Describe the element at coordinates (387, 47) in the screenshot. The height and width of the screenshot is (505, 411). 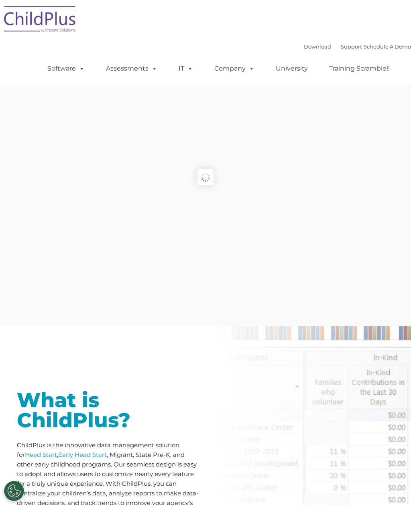
I see `a: Schedule A Demo` at that location.